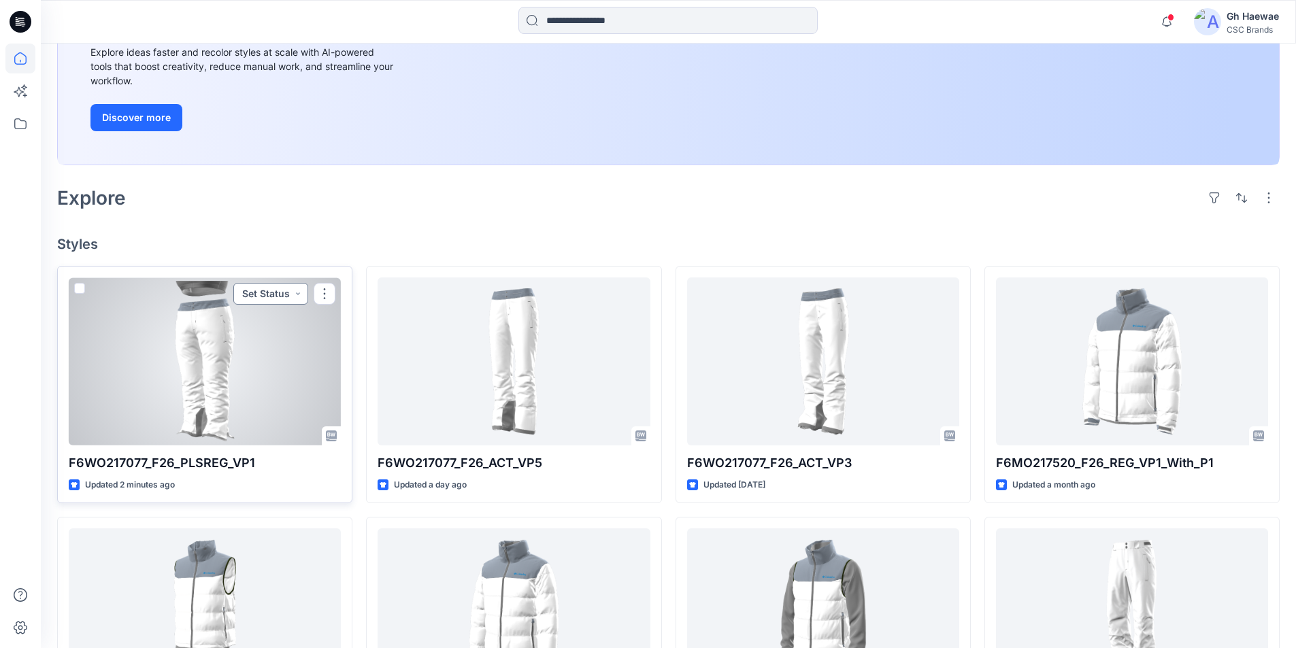  I want to click on div: Explore ideas faster and recolor styles at scale with AI-powered tools that boost creativity, red..., so click(244, 66).